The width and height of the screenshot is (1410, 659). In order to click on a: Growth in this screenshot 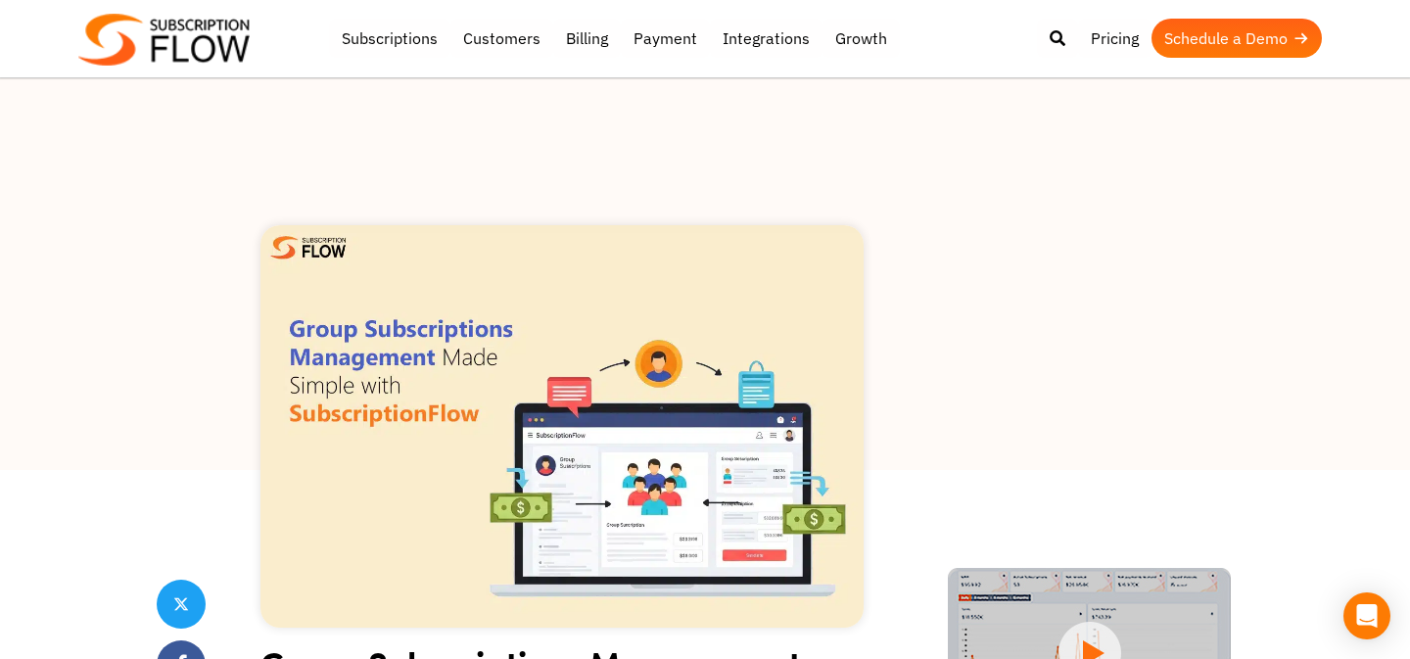, I will do `click(861, 38)`.